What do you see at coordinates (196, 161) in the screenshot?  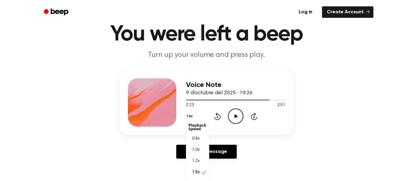 I see `span: 1.2x` at bounding box center [196, 161].